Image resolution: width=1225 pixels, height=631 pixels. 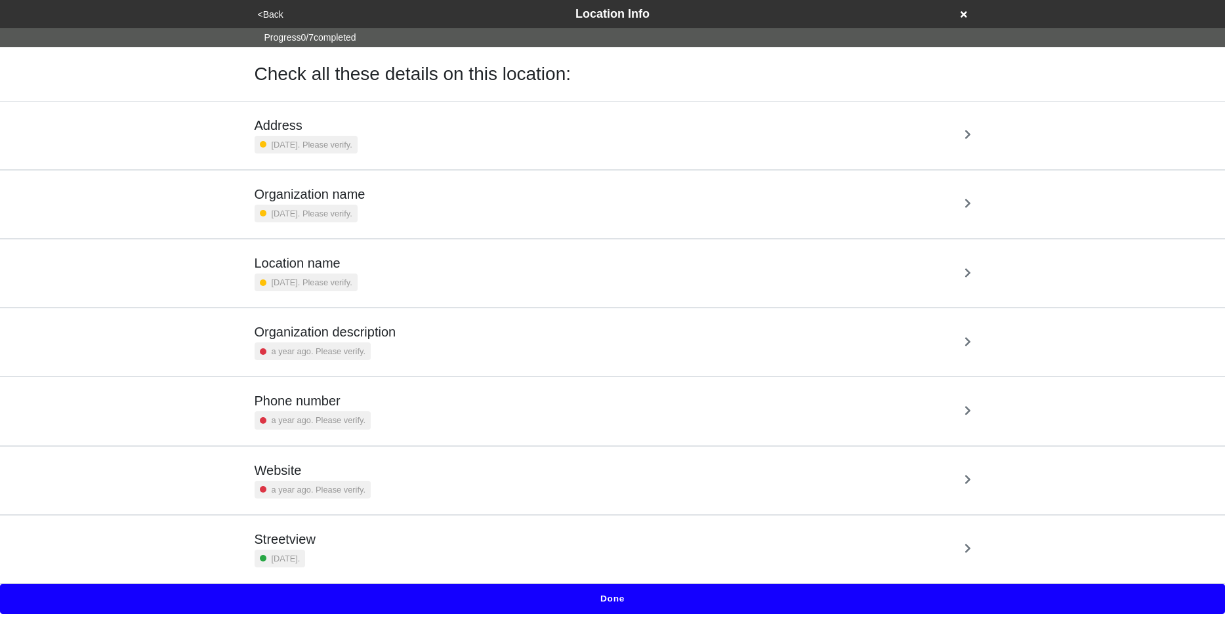 What do you see at coordinates (312, 401) in the screenshot?
I see `h5: Phone number` at bounding box center [312, 401].